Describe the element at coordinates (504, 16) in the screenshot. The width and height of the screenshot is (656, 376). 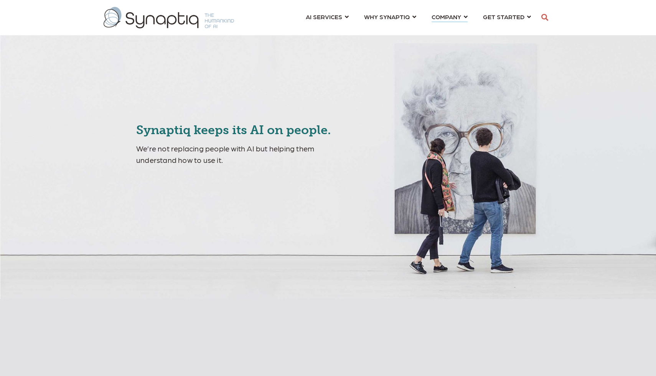
I see `span: GET STARTED` at that location.